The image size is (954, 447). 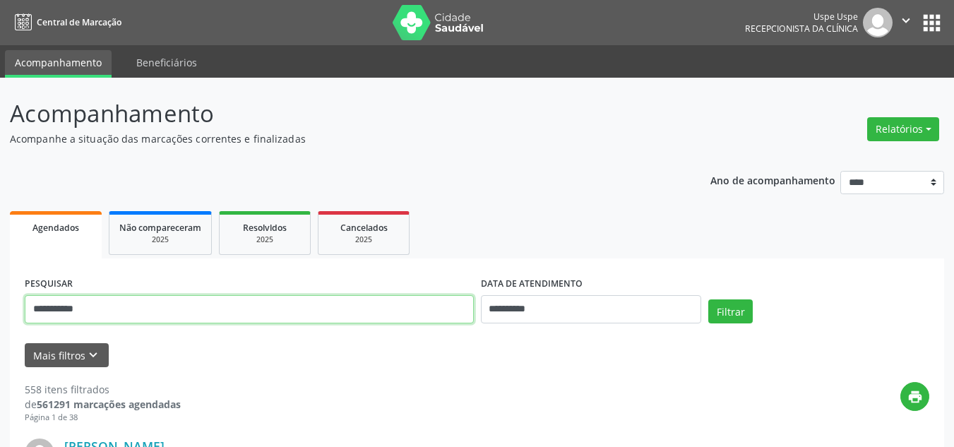 What do you see at coordinates (66, 355) in the screenshot?
I see `button: Mais filtroskeyboard_arrow_down` at bounding box center [66, 355].